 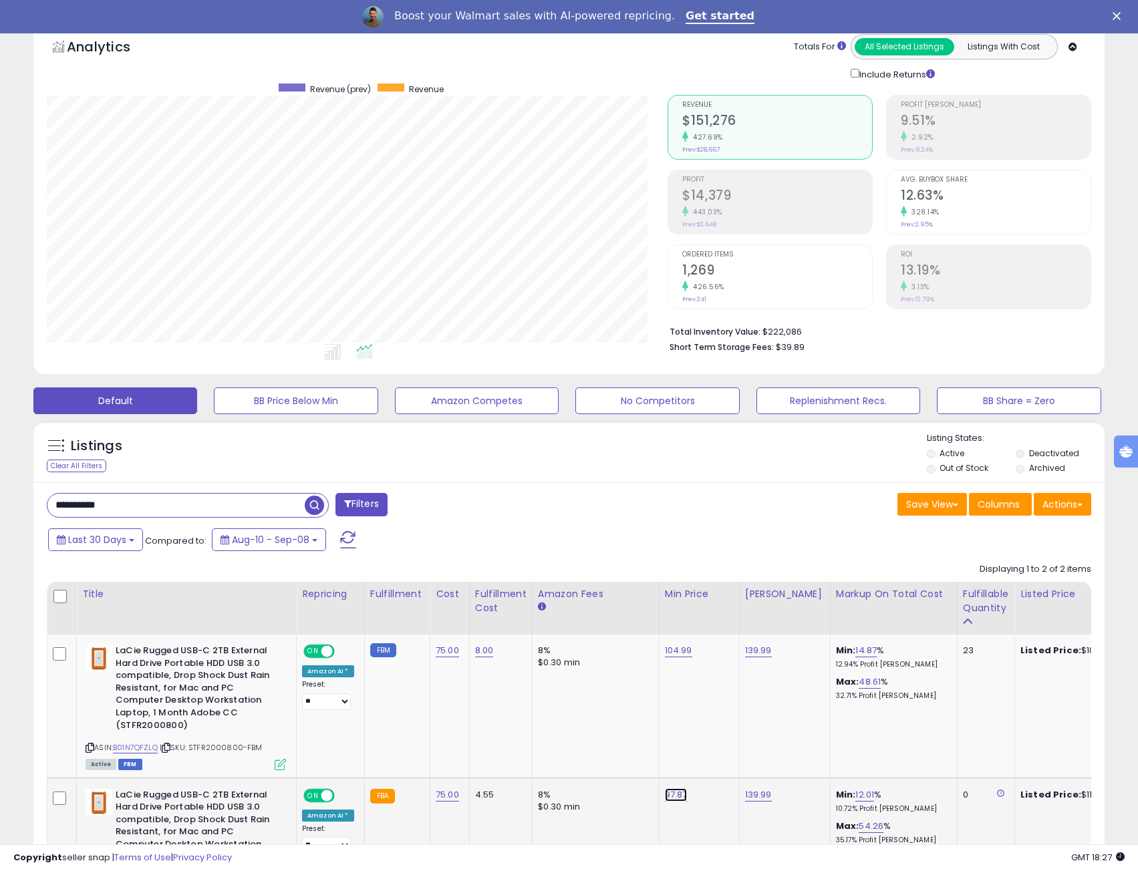 I want to click on small: 427.69%, so click(x=706, y=137).